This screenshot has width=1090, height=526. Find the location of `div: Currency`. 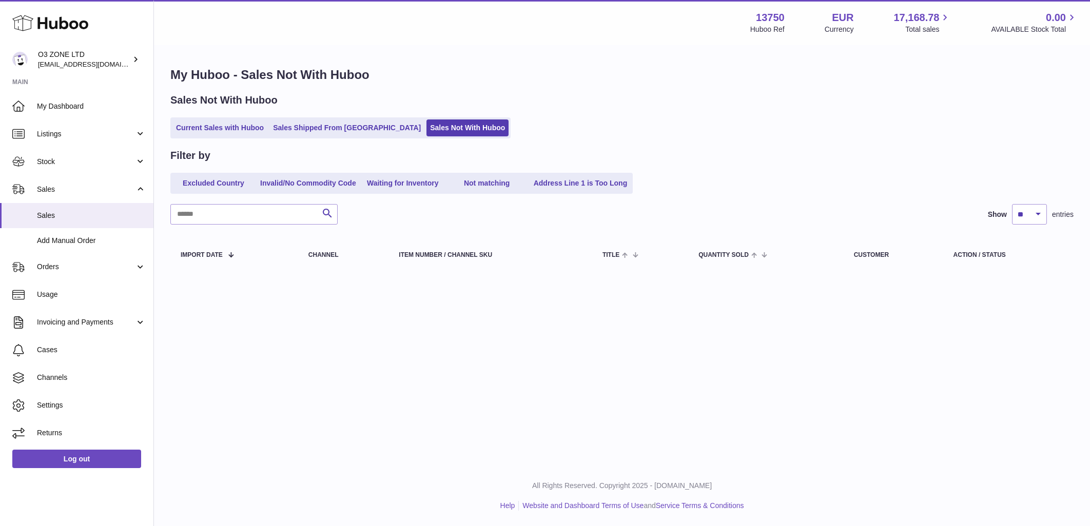

div: Currency is located at coordinates (839, 29).